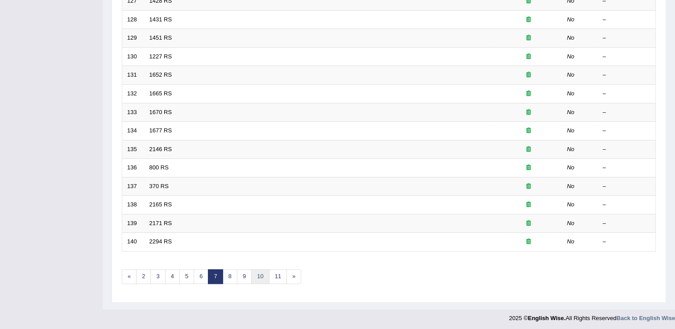 This screenshot has width=675, height=329. Describe the element at coordinates (157, 276) in the screenshot. I see `a: 3` at that location.